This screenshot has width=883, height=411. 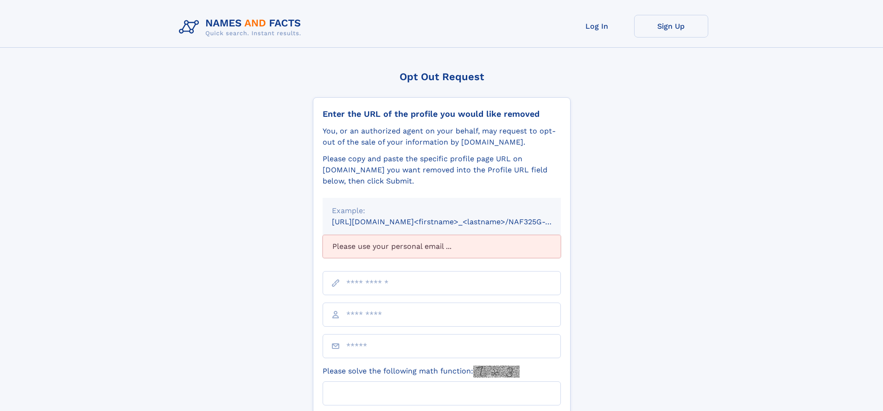 I want to click on a: Sign Up, so click(x=671, y=26).